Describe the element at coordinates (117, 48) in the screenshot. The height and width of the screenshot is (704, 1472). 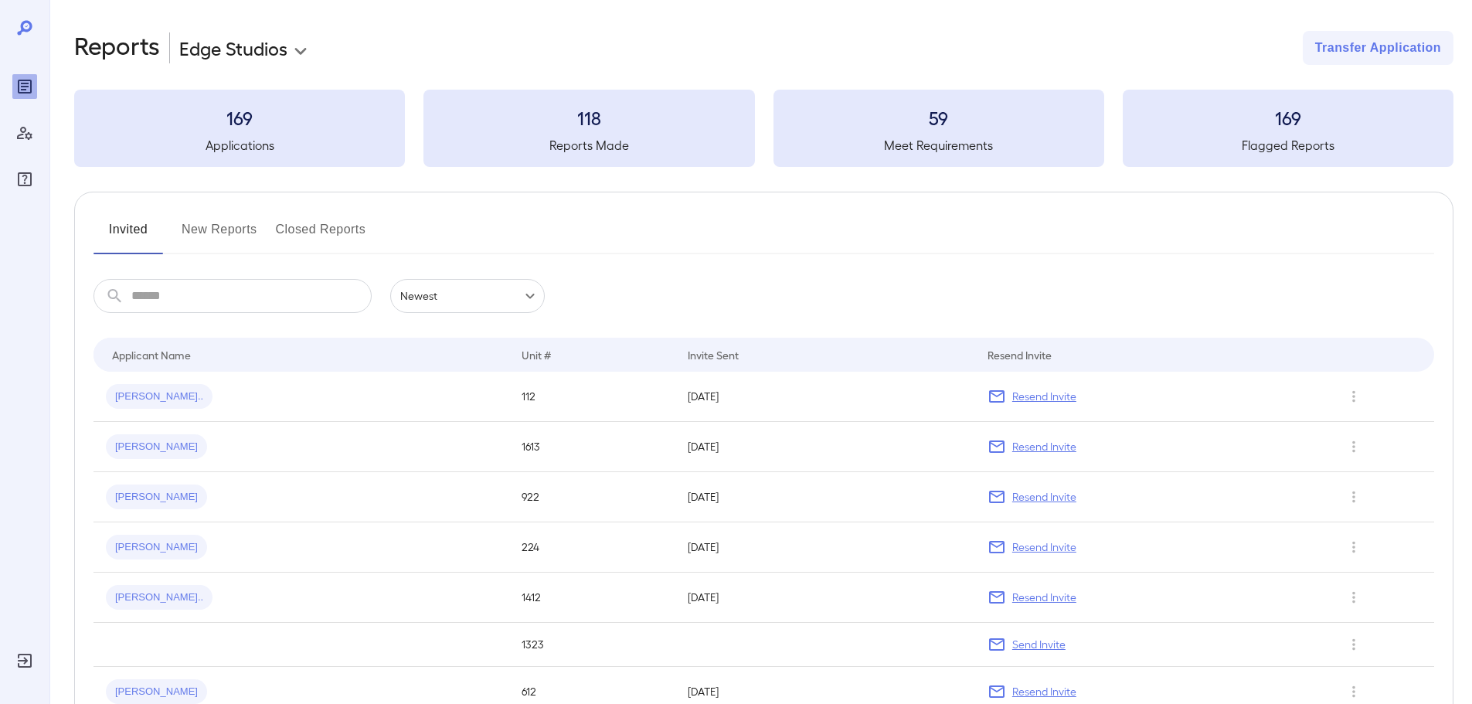
I see `h2: Reports` at that location.